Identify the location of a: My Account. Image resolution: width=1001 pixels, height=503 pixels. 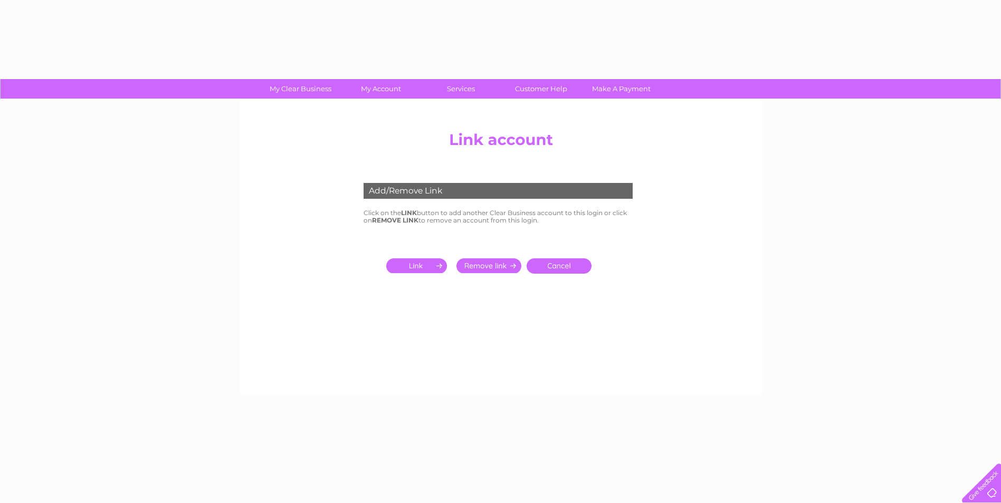
(380, 89).